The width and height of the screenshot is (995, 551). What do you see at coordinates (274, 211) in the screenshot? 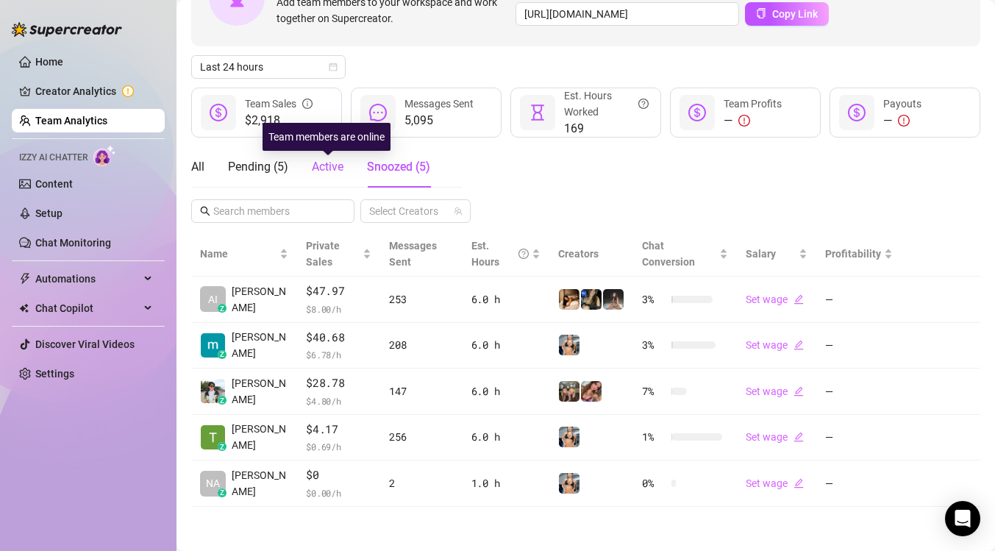
I see `input: Search members` at bounding box center [274, 211].